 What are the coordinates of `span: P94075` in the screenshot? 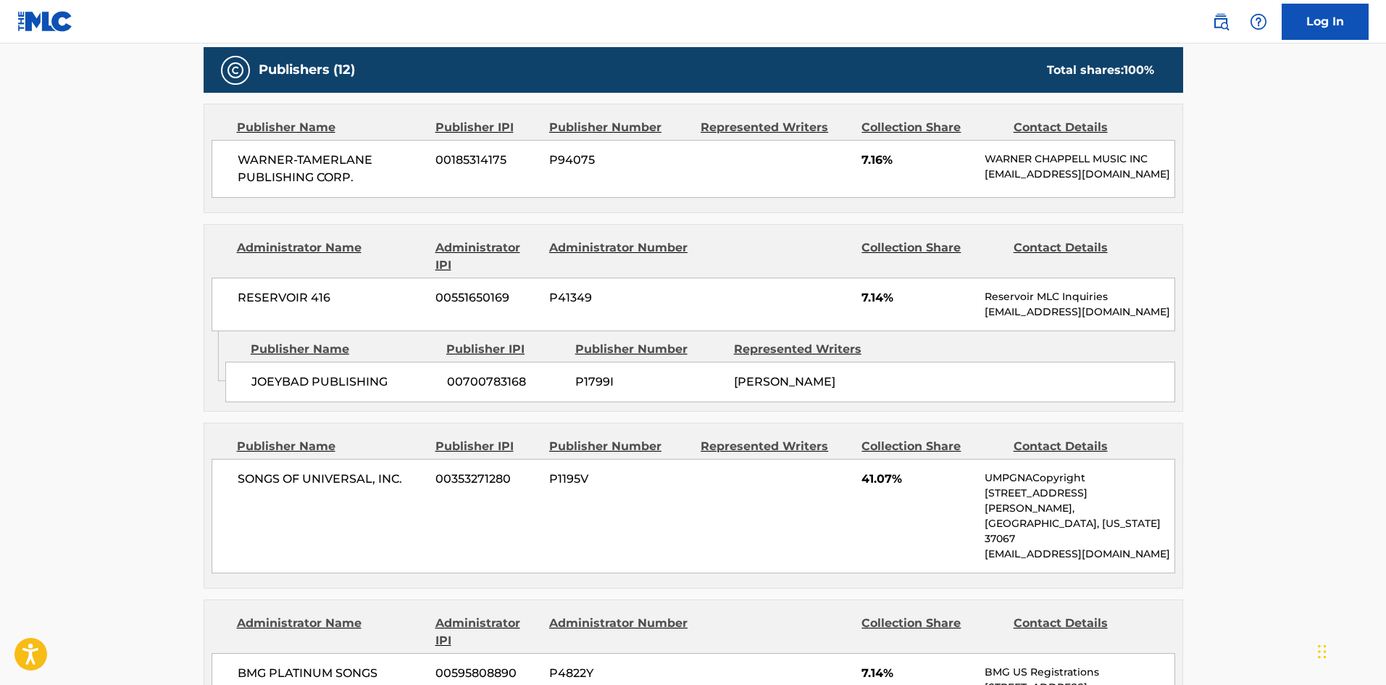 It's located at (619, 160).